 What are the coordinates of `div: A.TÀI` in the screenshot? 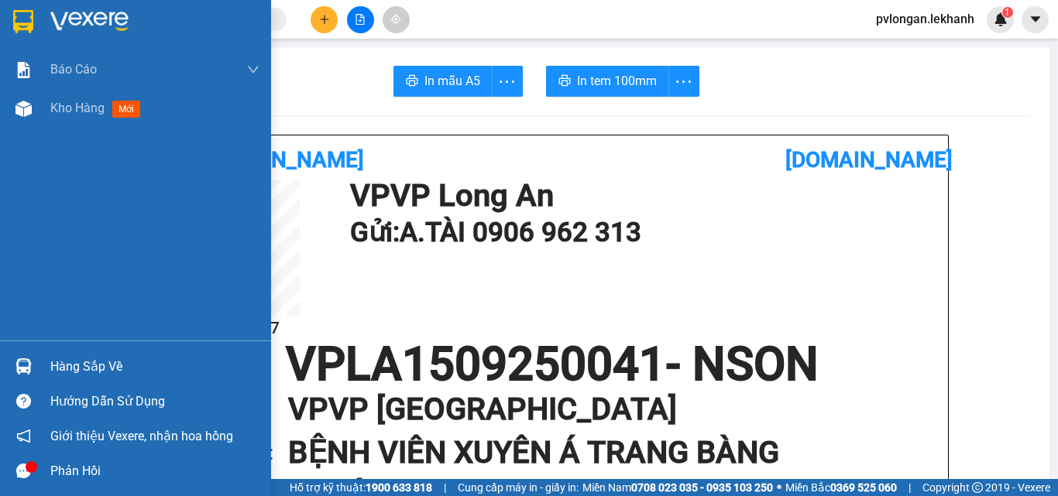 It's located at (75, 41).